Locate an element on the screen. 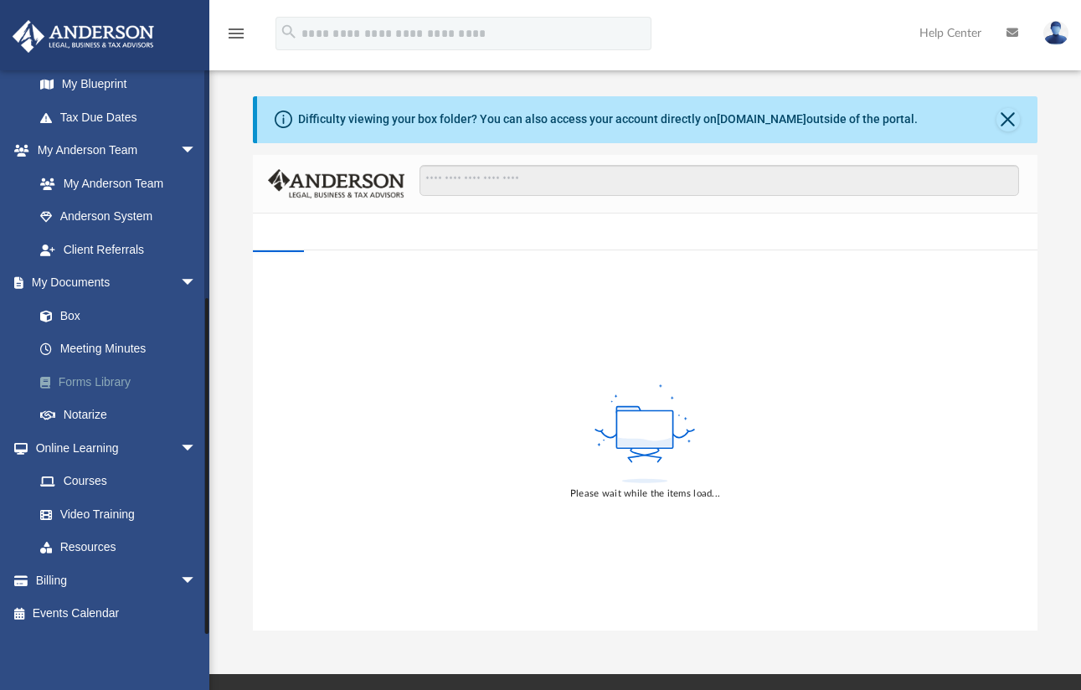  a: My Blueprint is located at coordinates (118, 85).